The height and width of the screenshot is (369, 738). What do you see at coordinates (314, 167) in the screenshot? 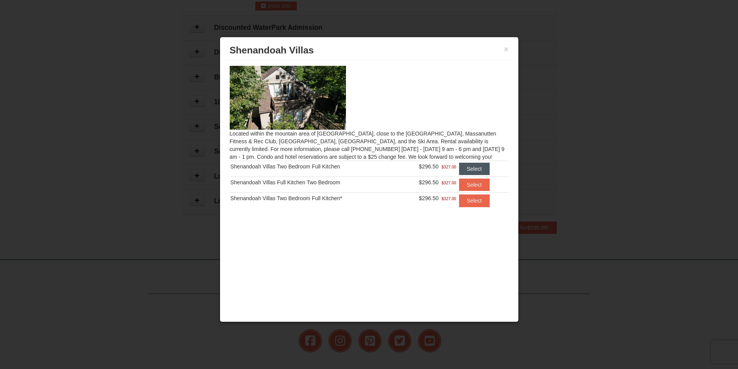
I see `div: Shenandoah Villas Two Bedroom Full Kitchen` at bounding box center [314, 167].